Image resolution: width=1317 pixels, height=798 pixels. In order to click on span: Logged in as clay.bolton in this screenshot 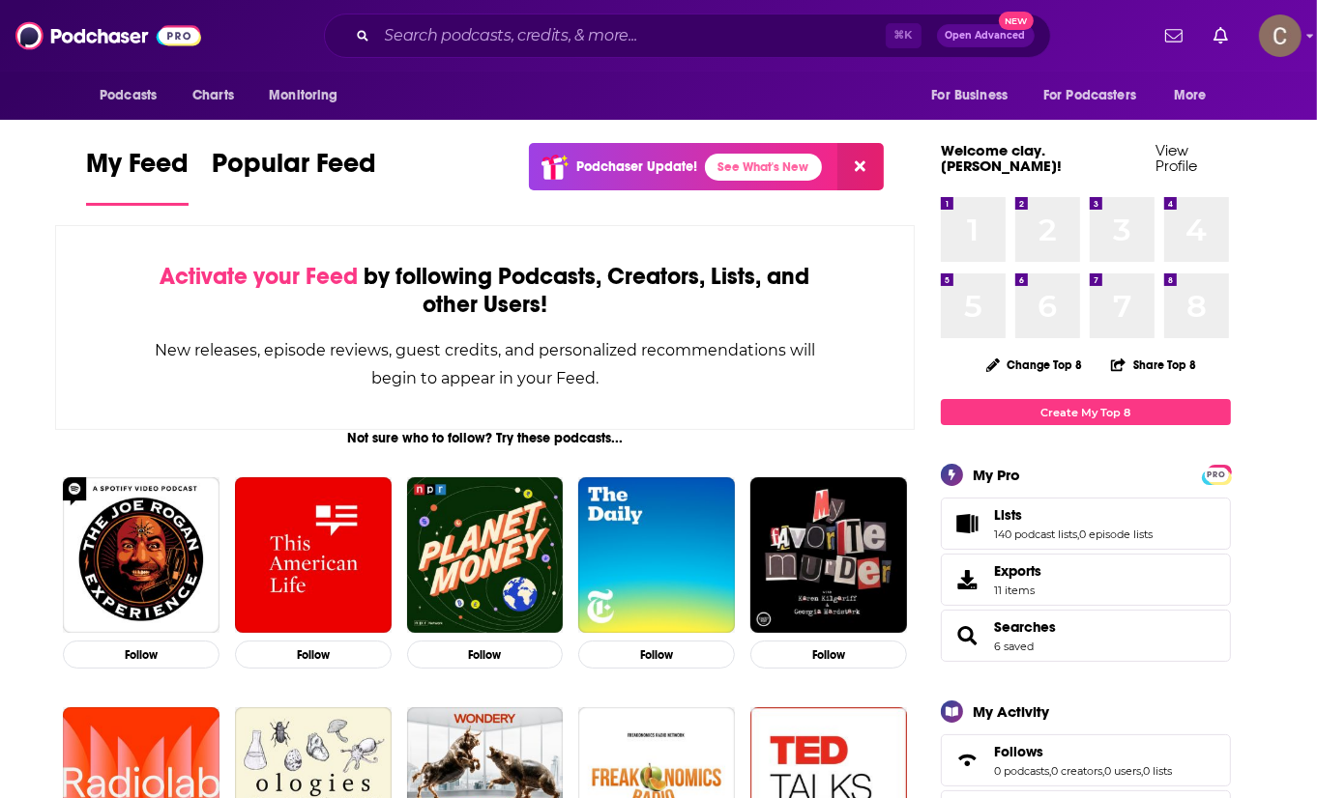, I will do `click(1280, 36)`.